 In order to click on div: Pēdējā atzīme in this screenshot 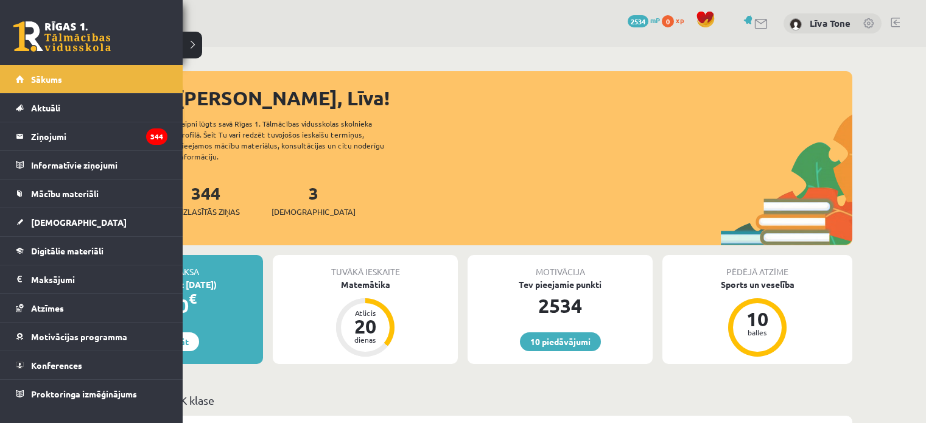, I will do `click(757, 267)`.